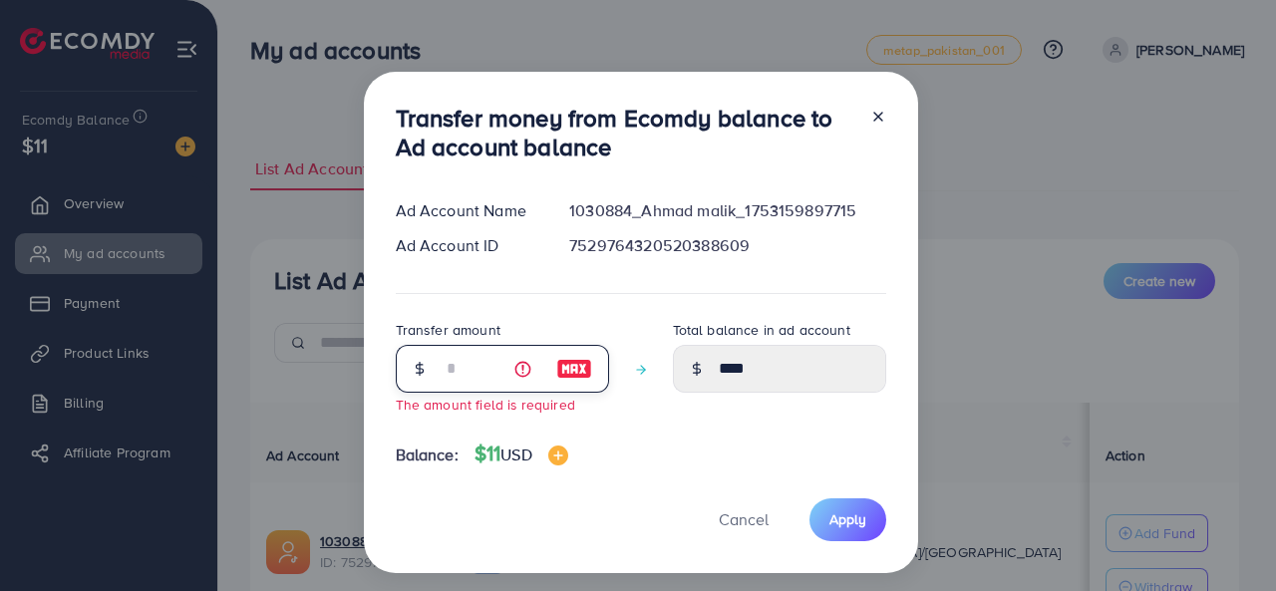 This screenshot has width=1276, height=591. I want to click on button: Apply, so click(847, 519).